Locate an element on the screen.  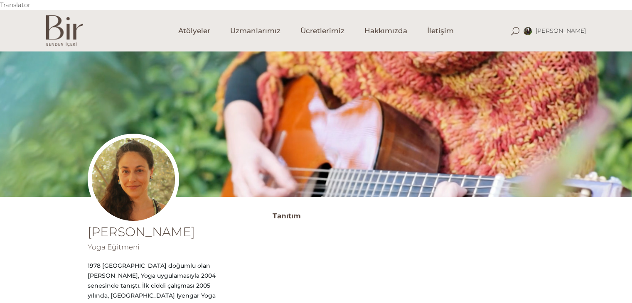
a: İletişim is located at coordinates (441, 31).